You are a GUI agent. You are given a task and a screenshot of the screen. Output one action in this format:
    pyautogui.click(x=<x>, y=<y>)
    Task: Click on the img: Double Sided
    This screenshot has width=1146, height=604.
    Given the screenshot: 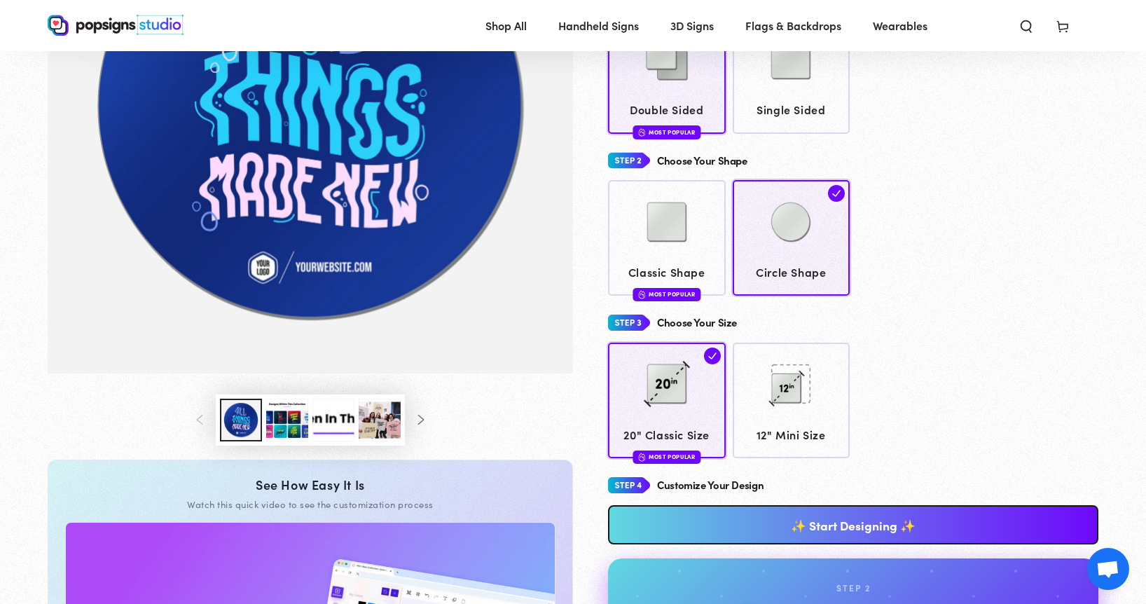 What is the action you would take?
    pyautogui.click(x=667, y=60)
    